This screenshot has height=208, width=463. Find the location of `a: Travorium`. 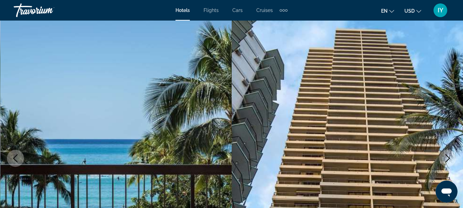

a: Travorium is located at coordinates (48, 10).